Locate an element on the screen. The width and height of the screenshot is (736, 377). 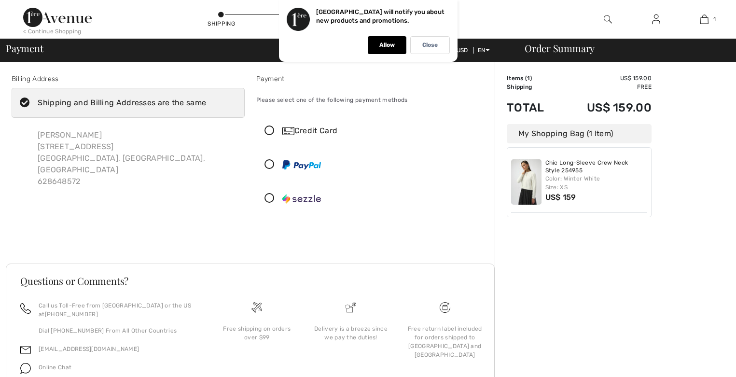
img: chat is located at coordinates (26, 368).